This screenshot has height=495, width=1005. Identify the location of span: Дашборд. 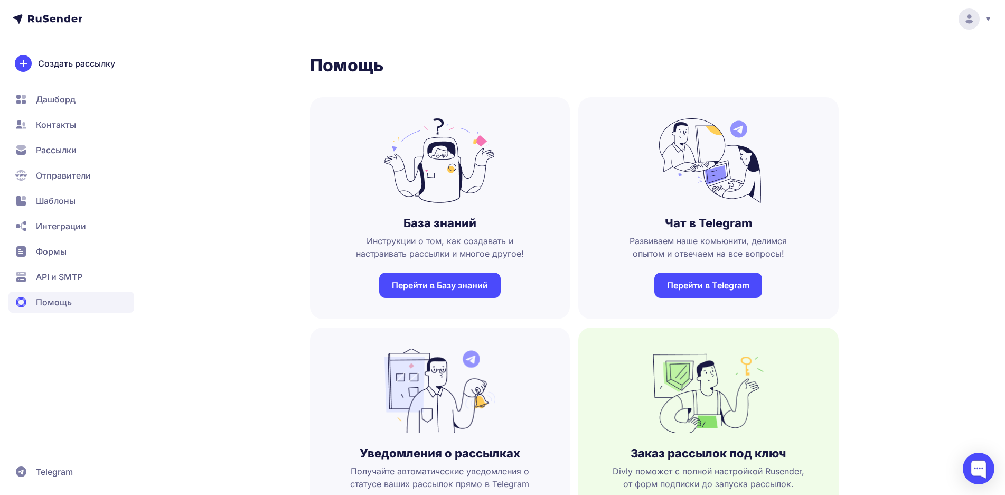
(55, 99).